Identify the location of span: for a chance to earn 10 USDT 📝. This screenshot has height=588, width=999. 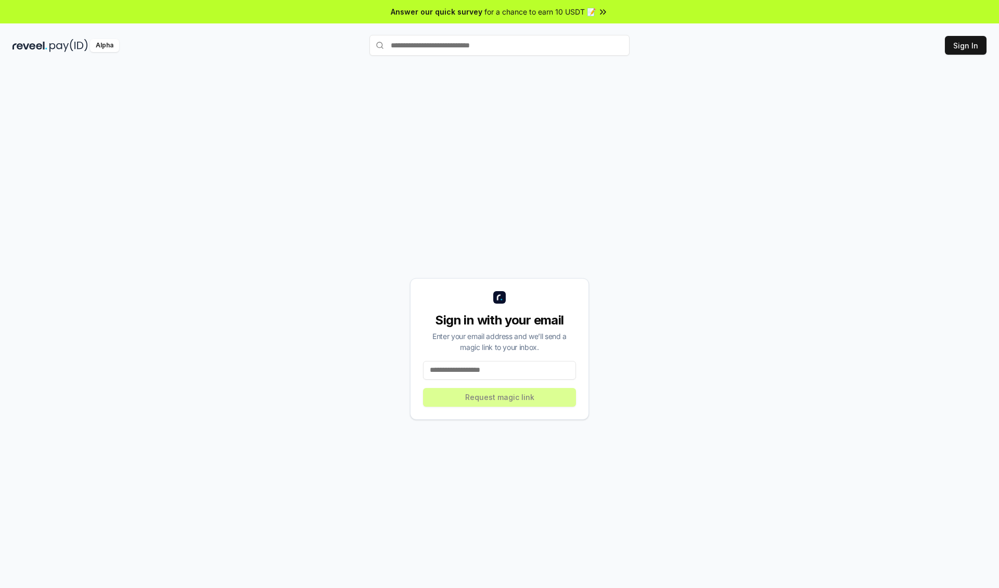
(540, 11).